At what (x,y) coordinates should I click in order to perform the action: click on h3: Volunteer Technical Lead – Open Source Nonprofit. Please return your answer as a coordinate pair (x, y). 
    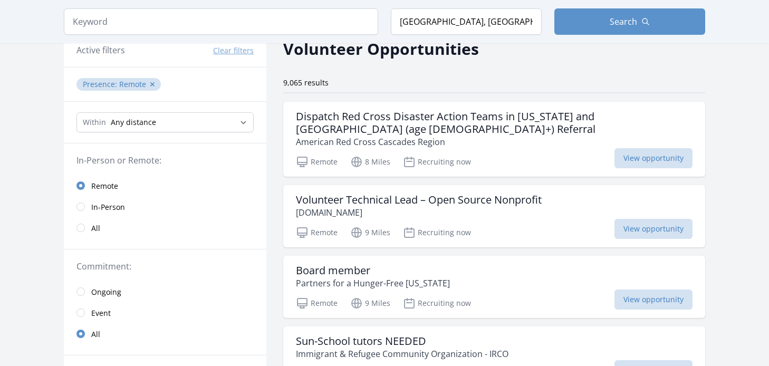
    Looking at the image, I should click on (419, 200).